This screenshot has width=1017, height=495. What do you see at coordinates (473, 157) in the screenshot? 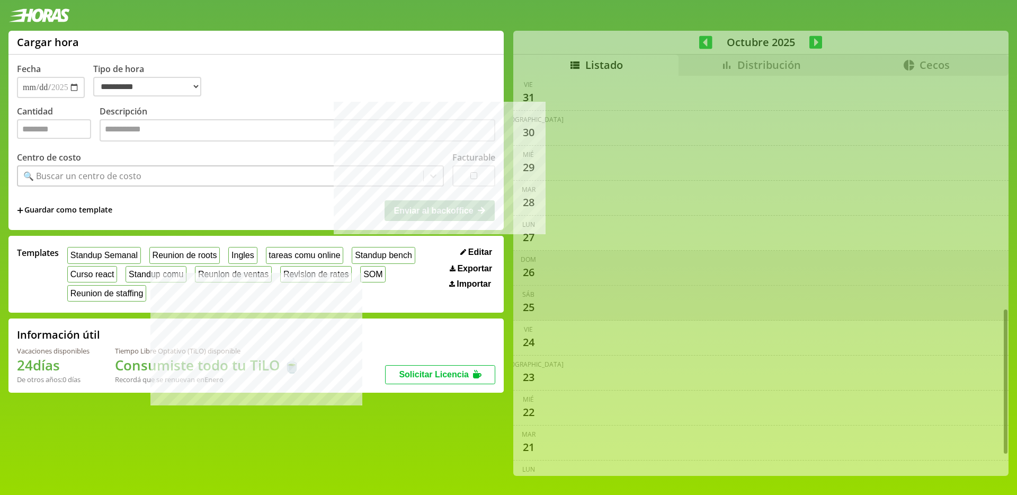
I see `label: Facturable` at bounding box center [473, 157].